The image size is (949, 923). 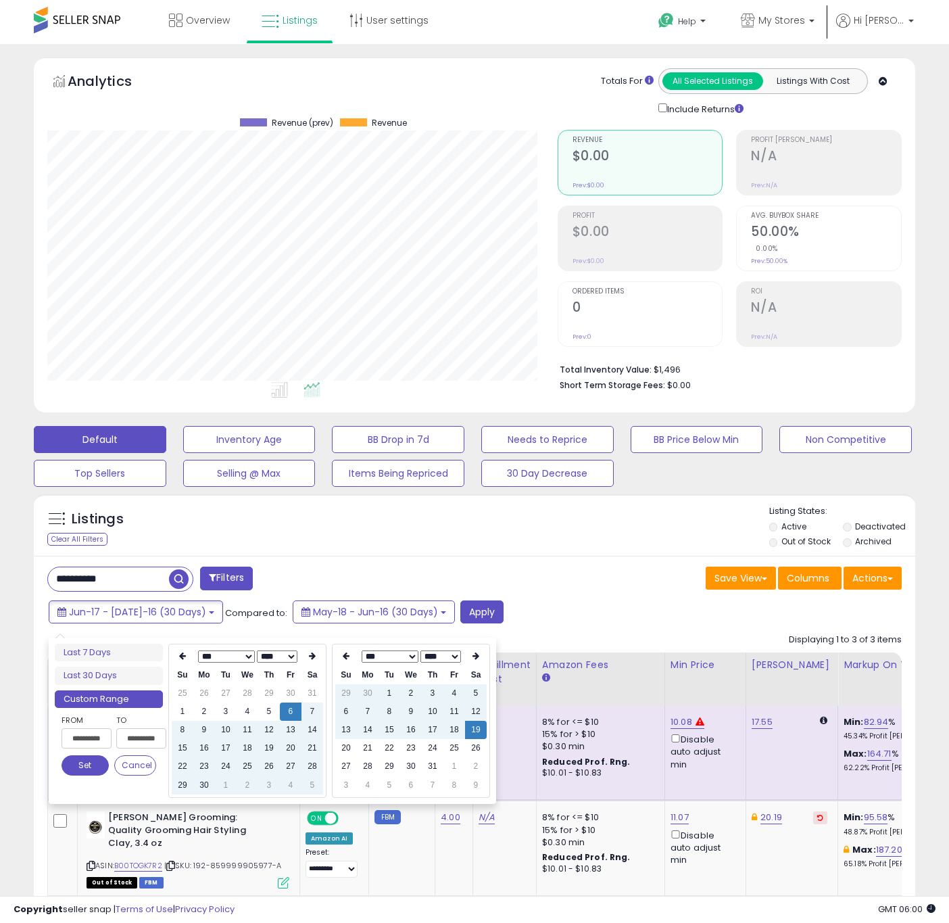 I want to click on th: Fr, so click(x=454, y=675).